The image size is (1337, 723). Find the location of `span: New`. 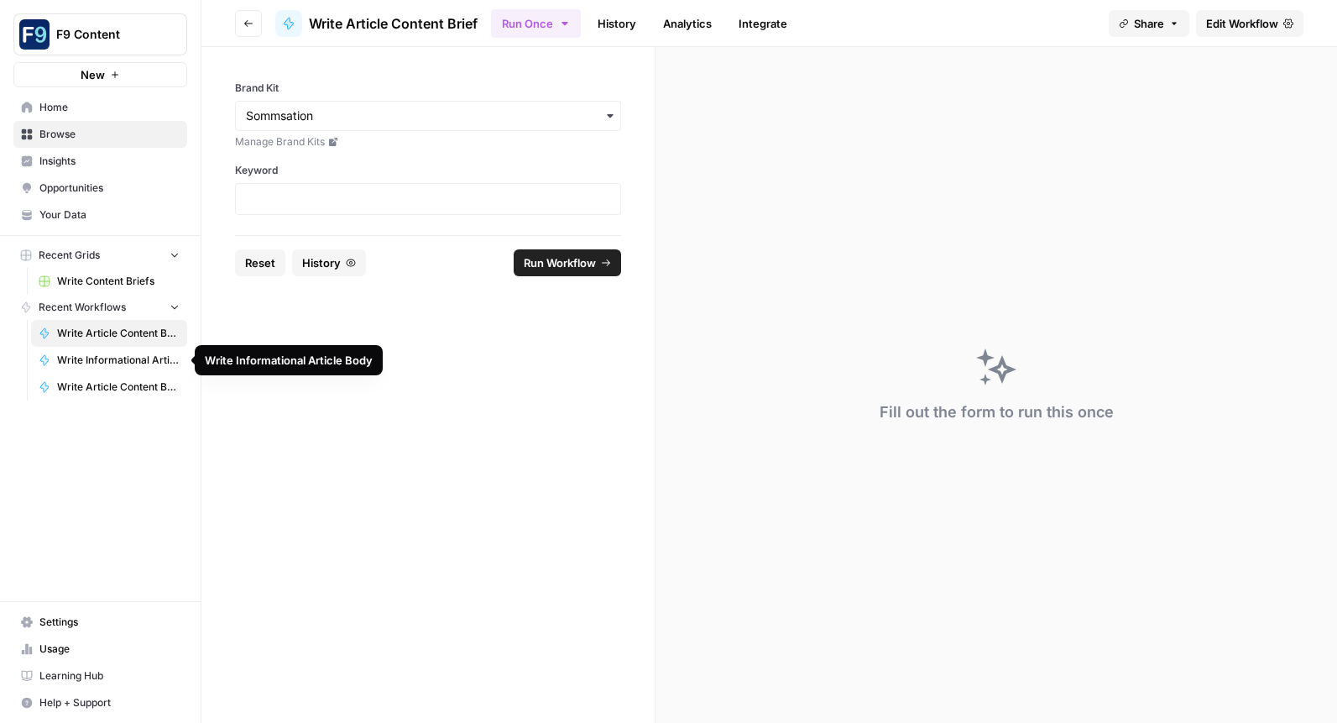

span: New is located at coordinates (92, 75).